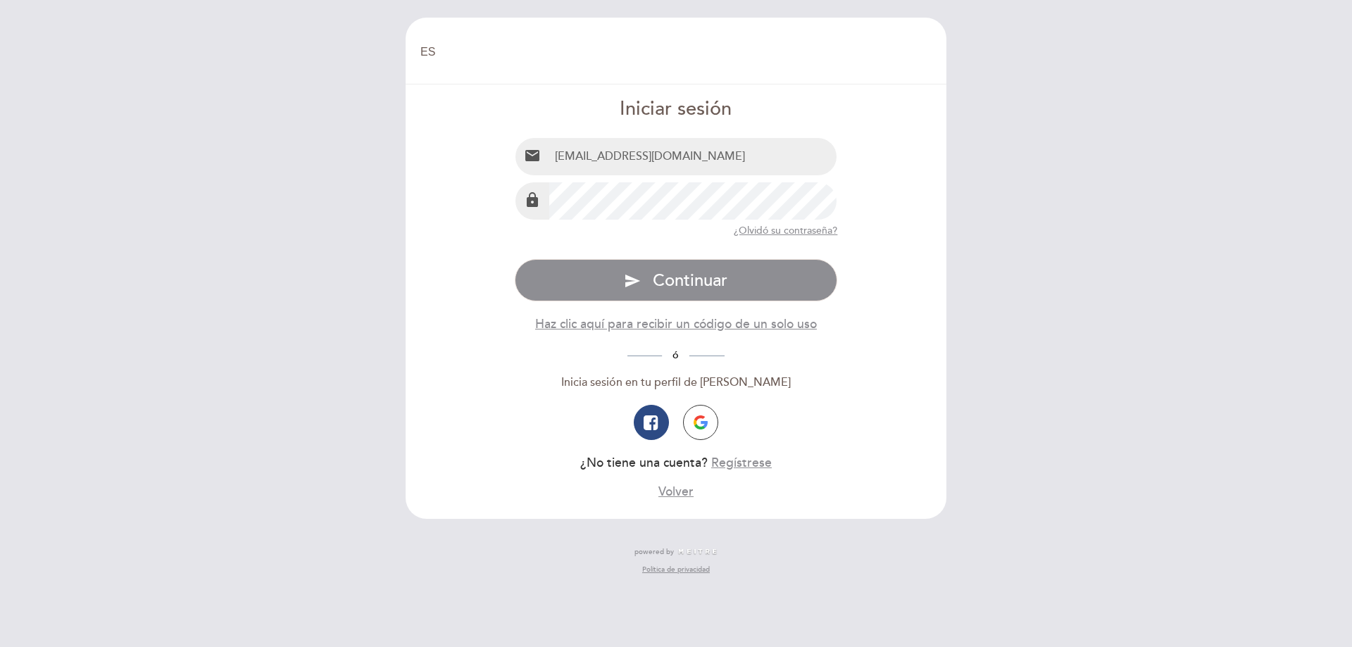 Image resolution: width=1352 pixels, height=647 pixels. What do you see at coordinates (676, 324) in the screenshot?
I see `button: Haz clic aquí para recibir un código de un solo uso` at bounding box center [676, 324].